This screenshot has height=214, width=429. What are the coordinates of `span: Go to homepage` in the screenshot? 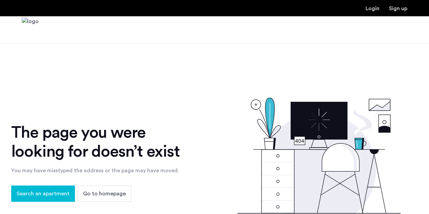 It's located at (105, 194).